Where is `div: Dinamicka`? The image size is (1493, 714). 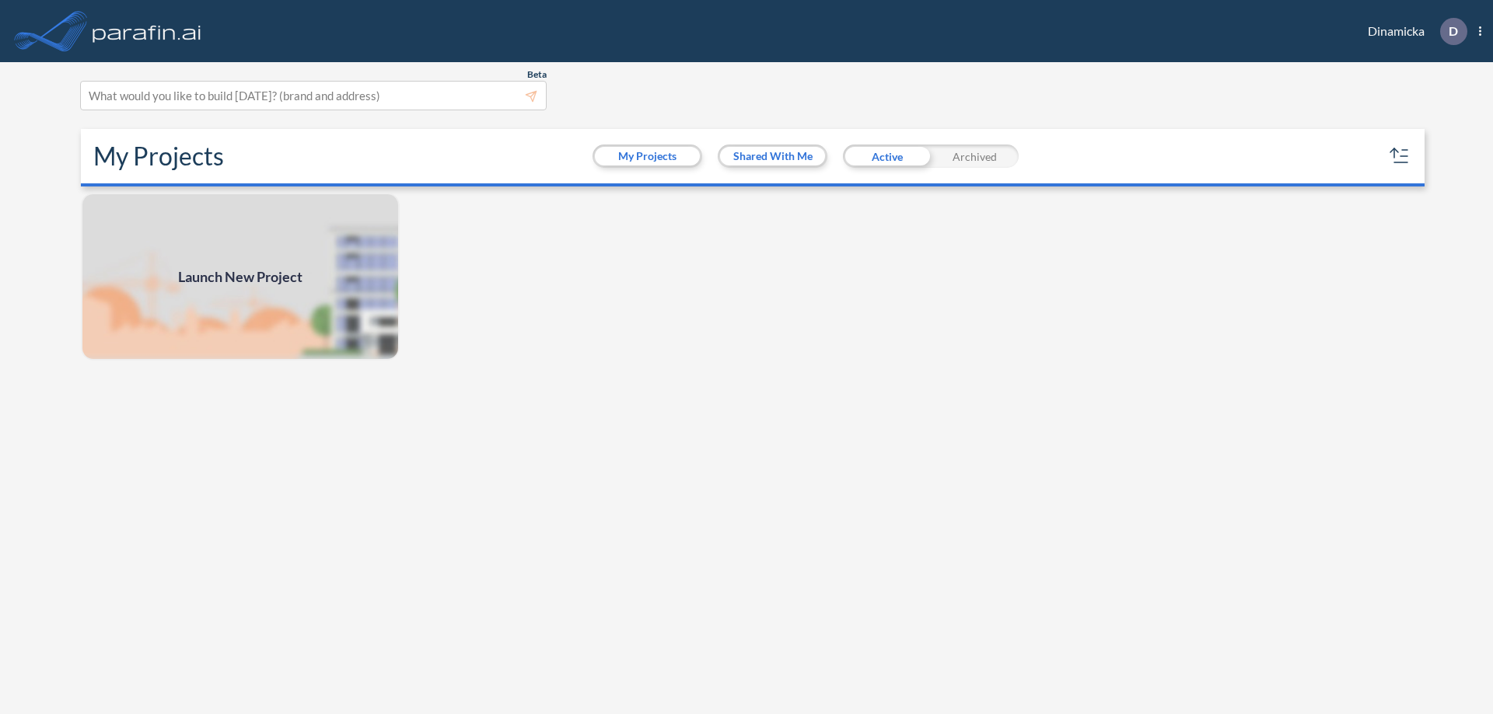 div: Dinamicka is located at coordinates (1413, 31).